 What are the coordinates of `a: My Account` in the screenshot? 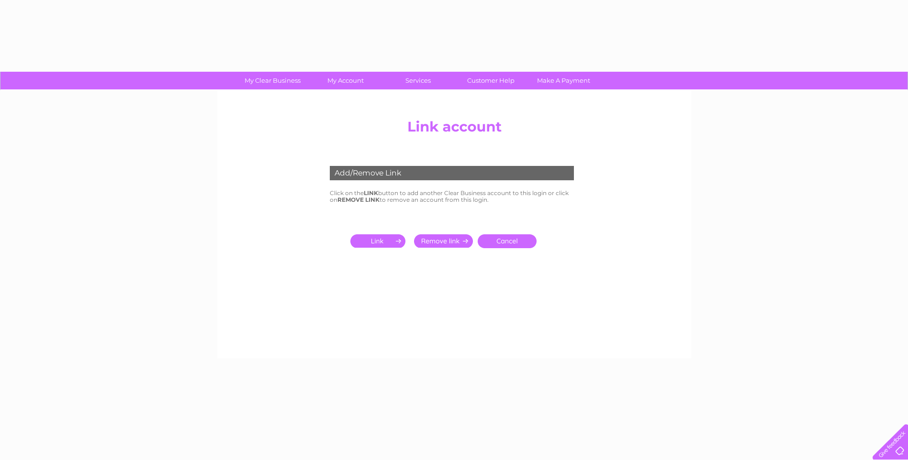 It's located at (345, 80).